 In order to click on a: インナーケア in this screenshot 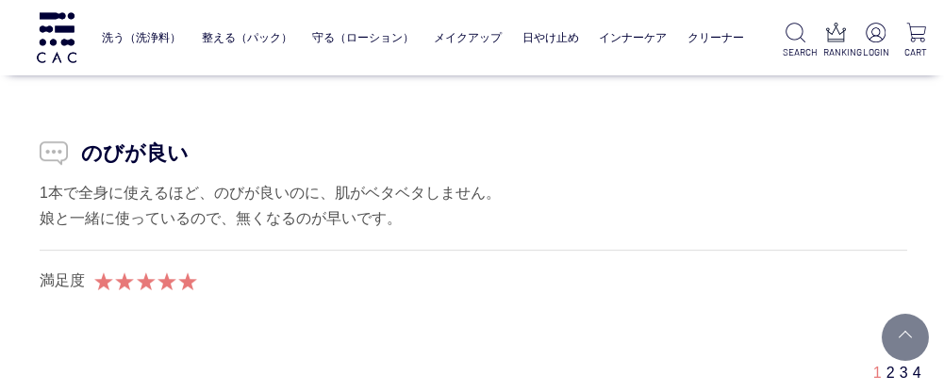, I will do `click(633, 38)`.